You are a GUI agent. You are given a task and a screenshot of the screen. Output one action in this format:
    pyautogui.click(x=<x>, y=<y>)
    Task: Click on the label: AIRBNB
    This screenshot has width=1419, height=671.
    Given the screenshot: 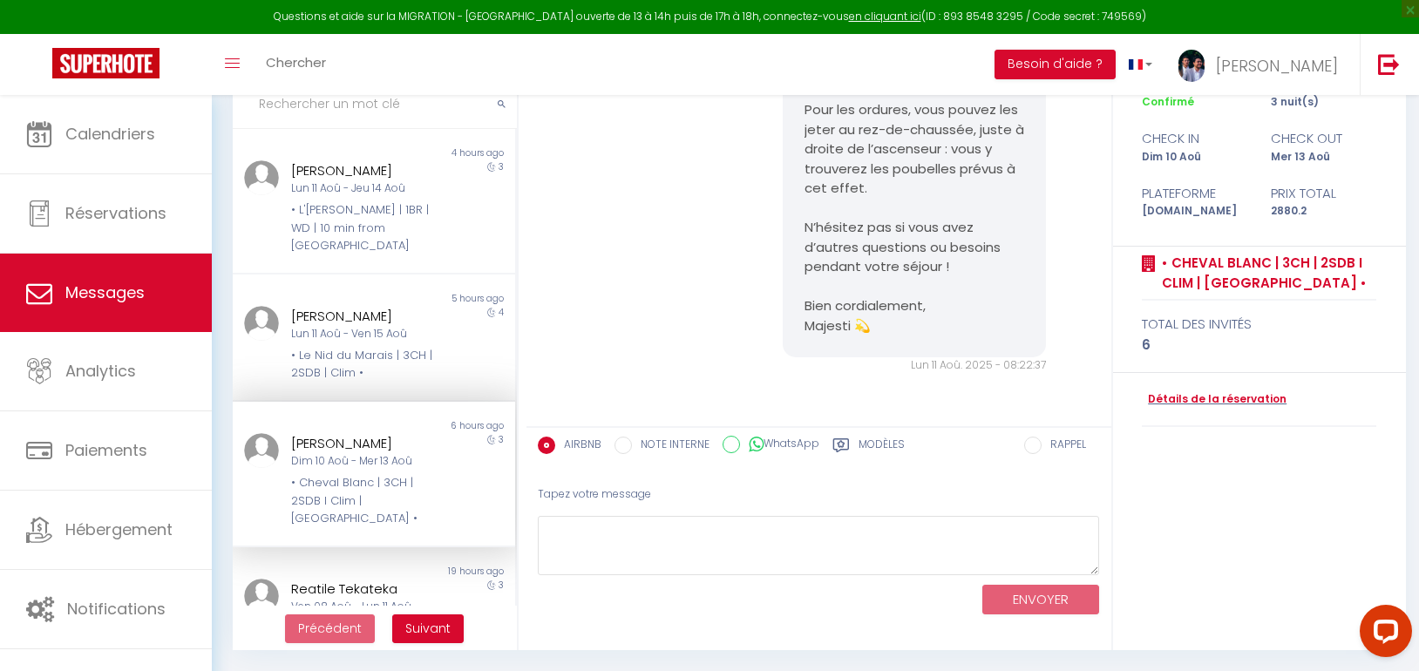 What is the action you would take?
    pyautogui.click(x=578, y=446)
    